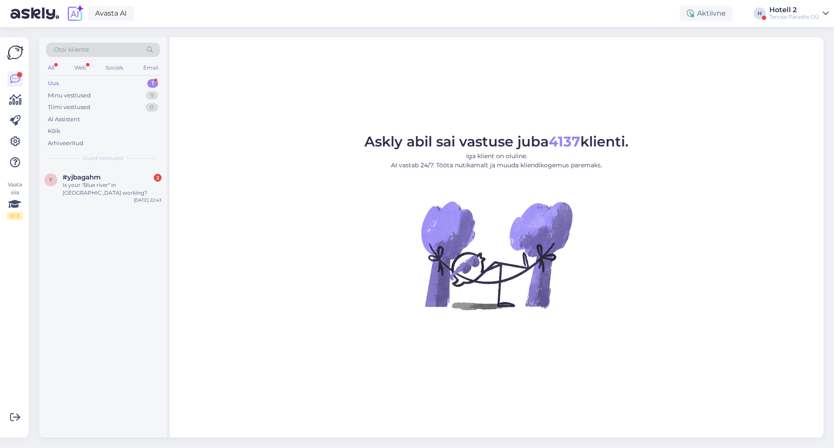  I want to click on p: Iga klient on oluline. AI vastab 24/7. Tööta nutikamalt ja muuda kliendikogemus paremaks., so click(496, 161).